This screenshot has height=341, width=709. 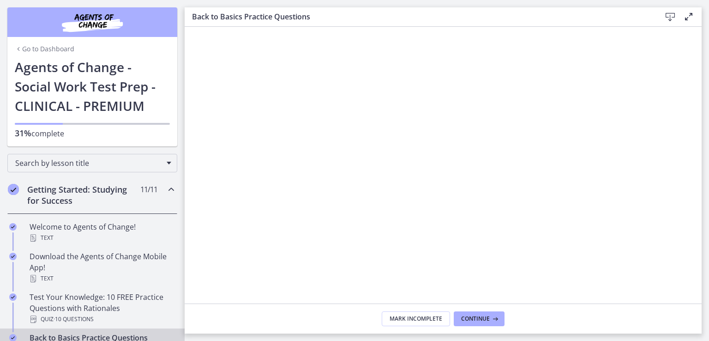 I want to click on button: Continue, so click(x=479, y=319).